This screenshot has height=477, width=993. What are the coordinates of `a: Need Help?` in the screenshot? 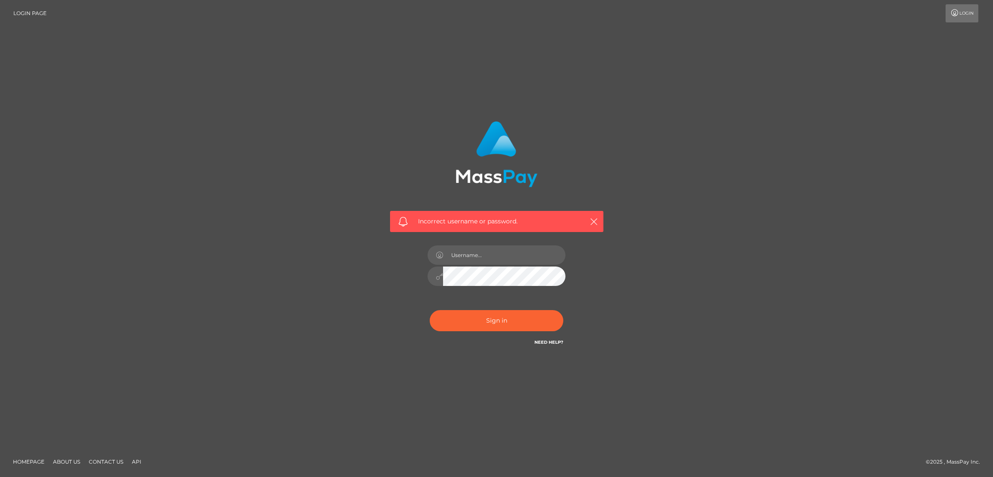 It's located at (549, 342).